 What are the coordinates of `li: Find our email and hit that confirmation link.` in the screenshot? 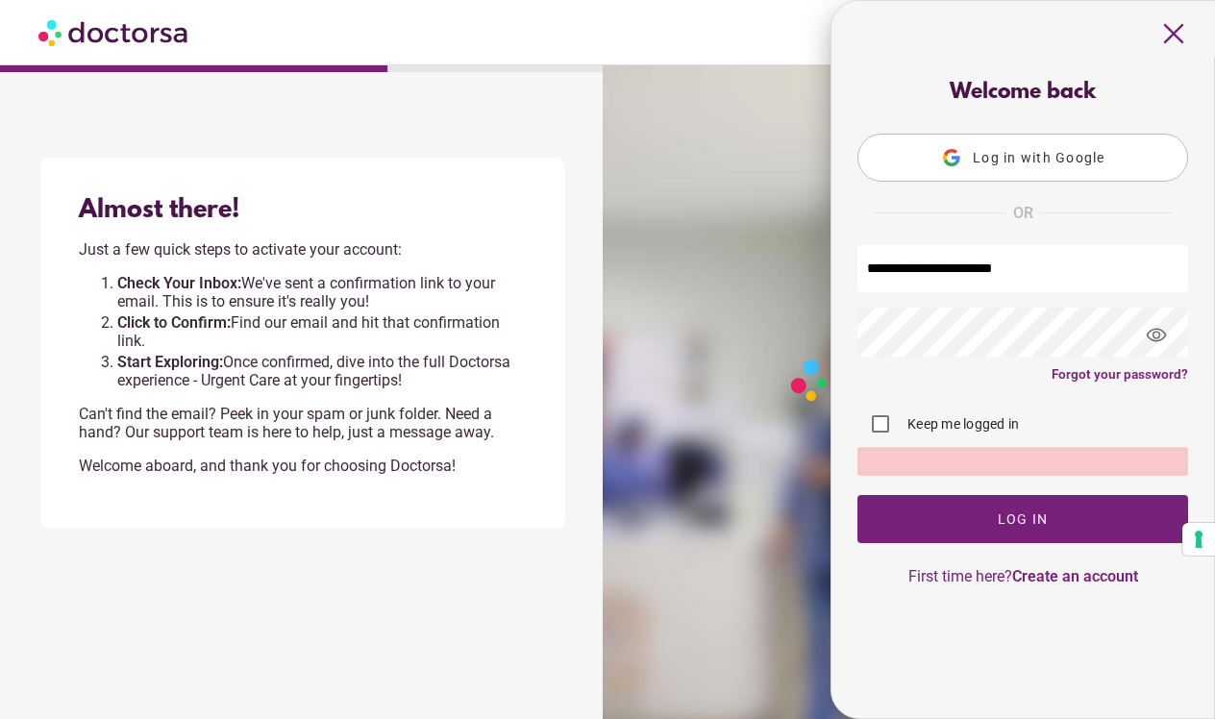 It's located at (322, 332).